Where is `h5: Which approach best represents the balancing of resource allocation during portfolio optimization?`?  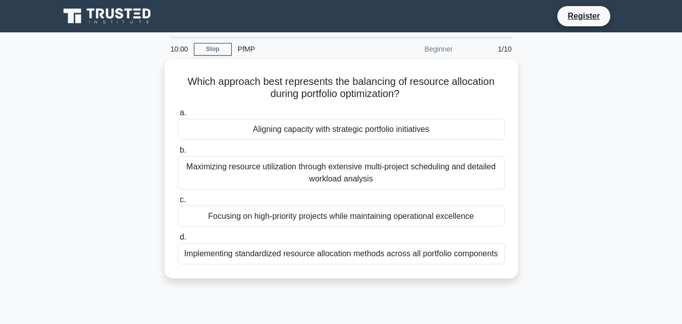
h5: Which approach best represents the balancing of resource allocation during portfolio optimization? is located at coordinates (341, 88).